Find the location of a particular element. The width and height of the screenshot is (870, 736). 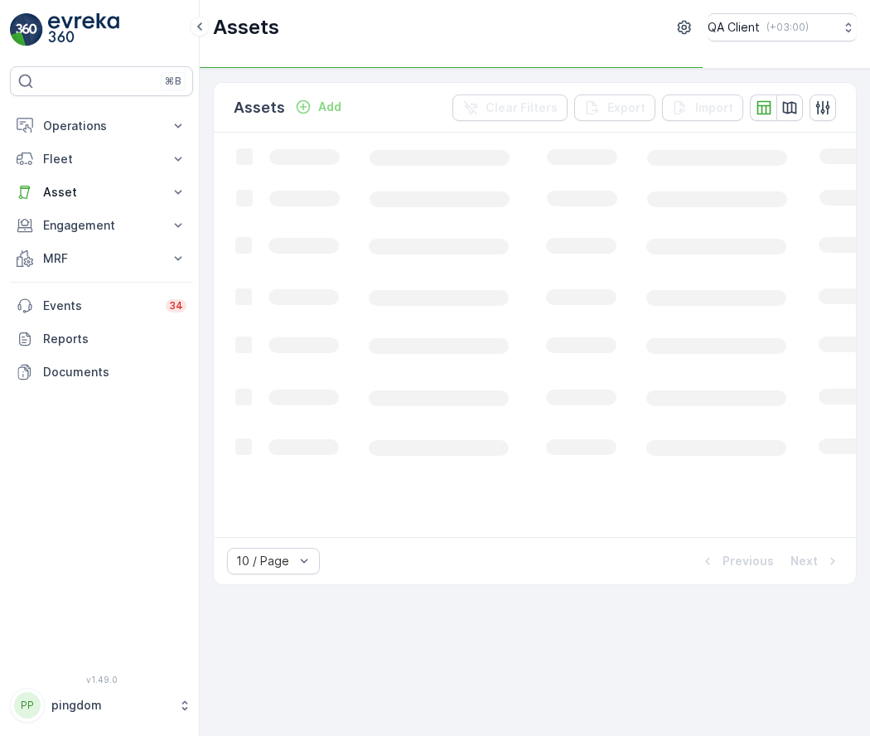

p: Export is located at coordinates (626, 108).